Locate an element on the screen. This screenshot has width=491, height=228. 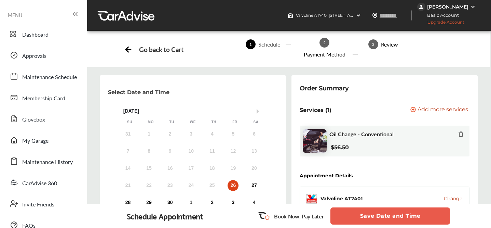
div: Mo is located at coordinates (151, 122).